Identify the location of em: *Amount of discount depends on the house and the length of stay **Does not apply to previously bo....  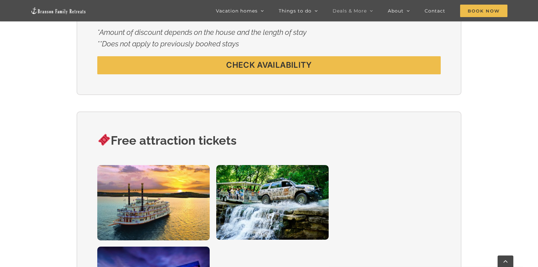
(202, 38).